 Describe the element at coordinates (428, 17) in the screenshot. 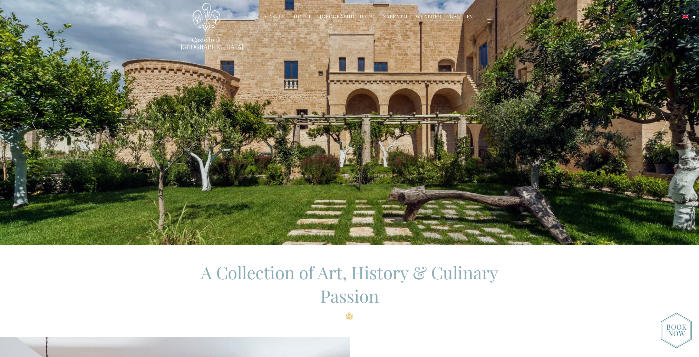

I see `a: Weather` at that location.